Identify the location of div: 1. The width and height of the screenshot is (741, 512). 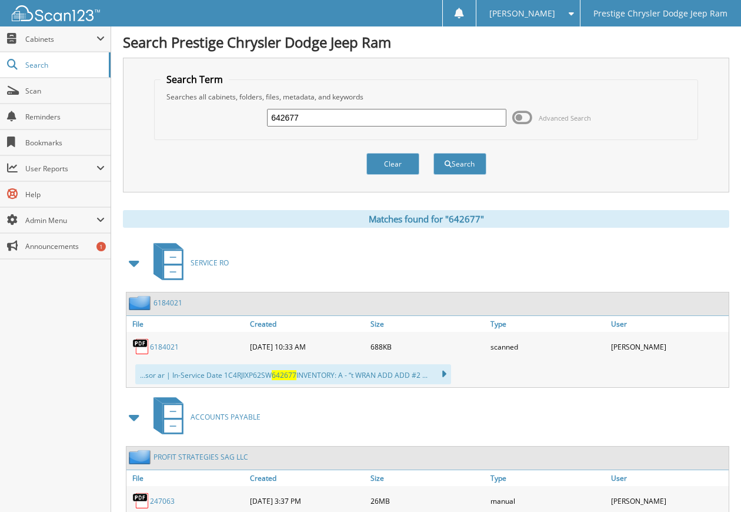
(101, 246).